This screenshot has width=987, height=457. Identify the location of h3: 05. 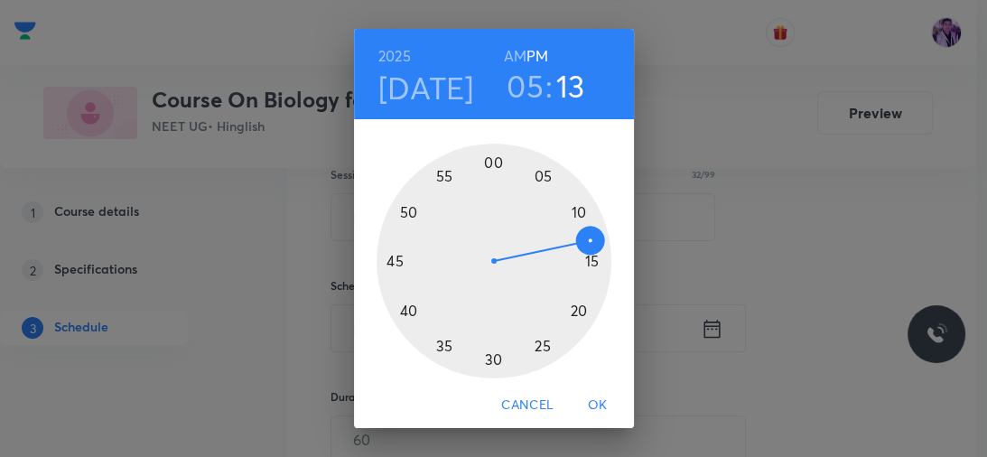
(524, 86).